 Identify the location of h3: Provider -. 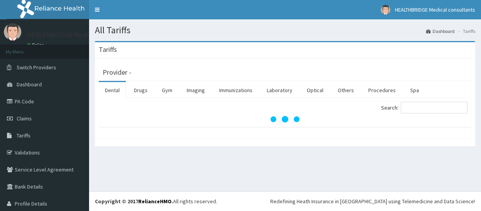
(117, 72).